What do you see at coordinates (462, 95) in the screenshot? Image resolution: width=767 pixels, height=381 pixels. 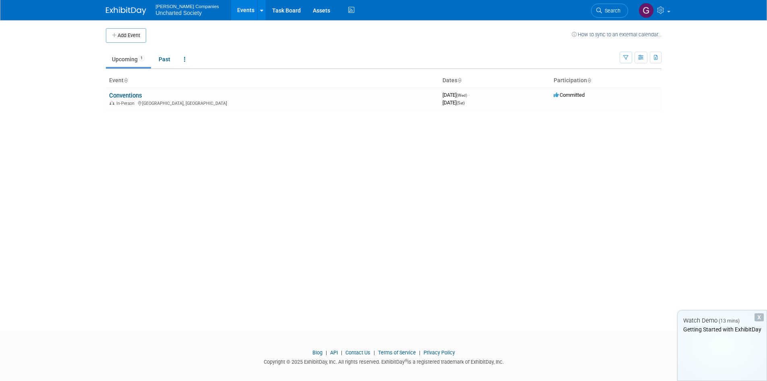 I see `span: (Wed)` at bounding box center [462, 95].